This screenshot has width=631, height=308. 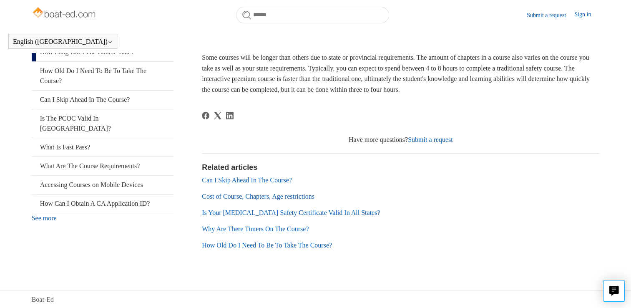 What do you see at coordinates (401, 73) in the screenshot?
I see `p: Some courses will be longer than others due to state or provincial requirements. The amount of ch...` at bounding box center [401, 73].